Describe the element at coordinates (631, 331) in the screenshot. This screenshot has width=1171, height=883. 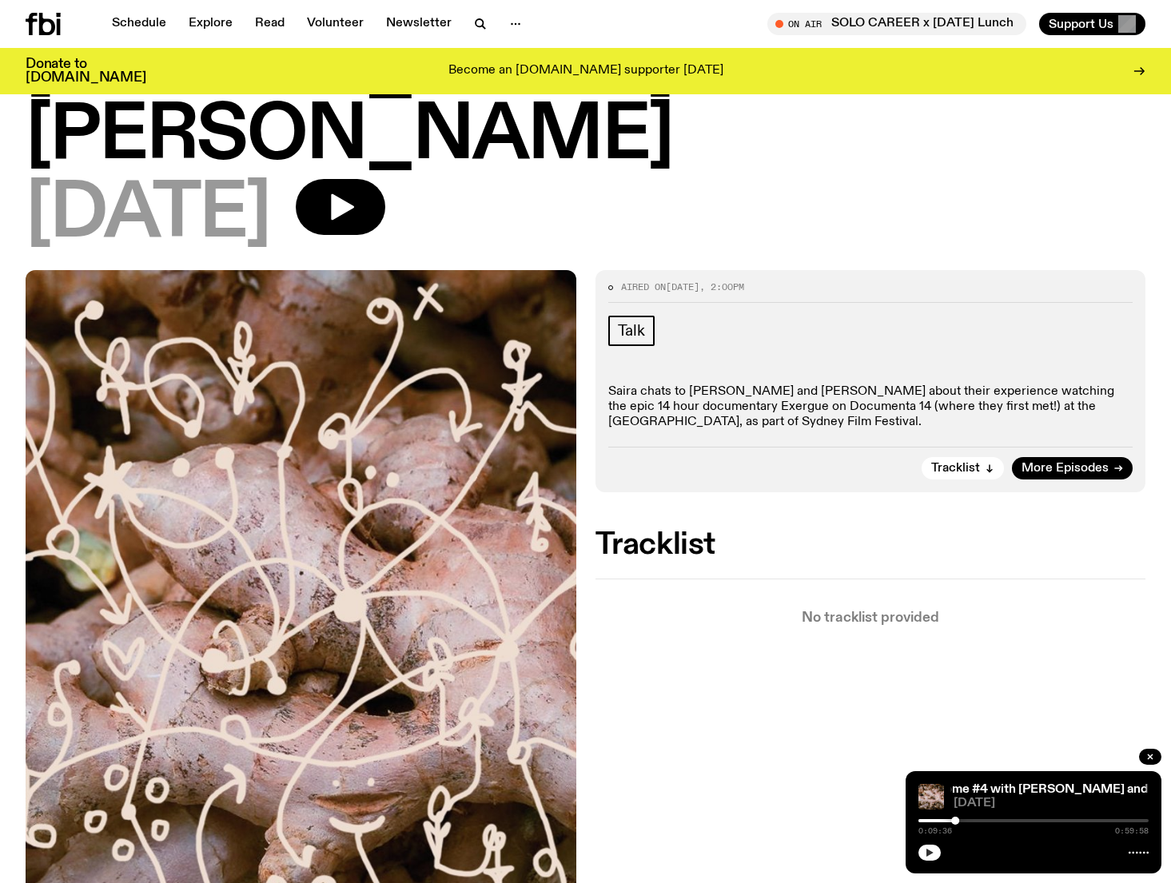
I see `a: Talk` at that location.